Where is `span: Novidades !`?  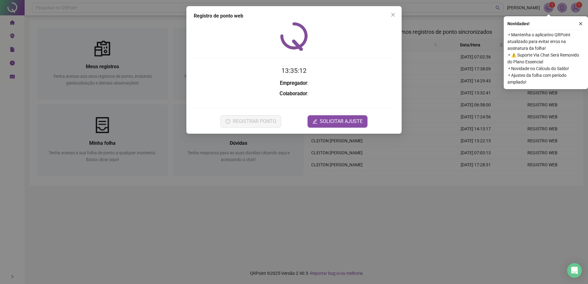 span: Novidades ! is located at coordinates (519, 24).